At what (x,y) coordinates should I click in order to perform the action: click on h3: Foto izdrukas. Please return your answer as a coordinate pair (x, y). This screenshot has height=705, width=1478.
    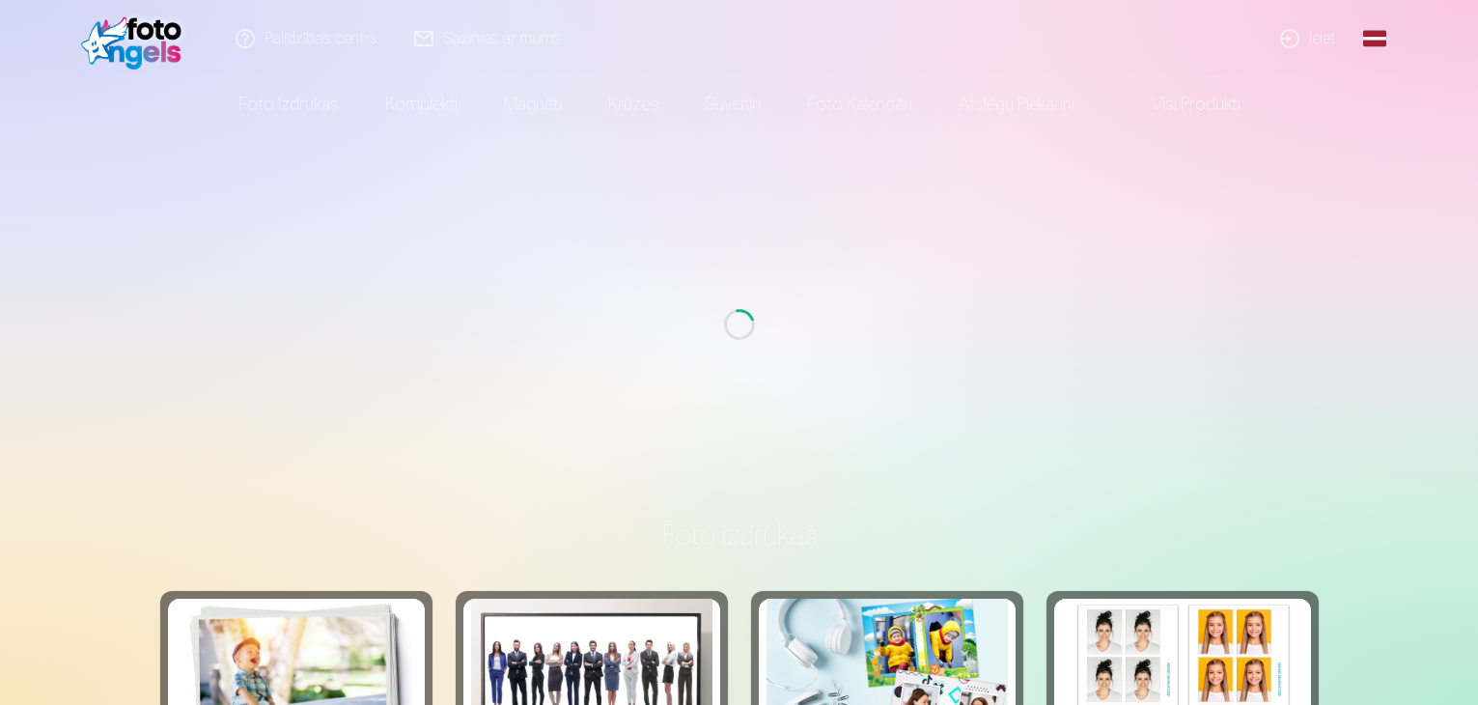
    Looking at the image, I should click on (740, 535).